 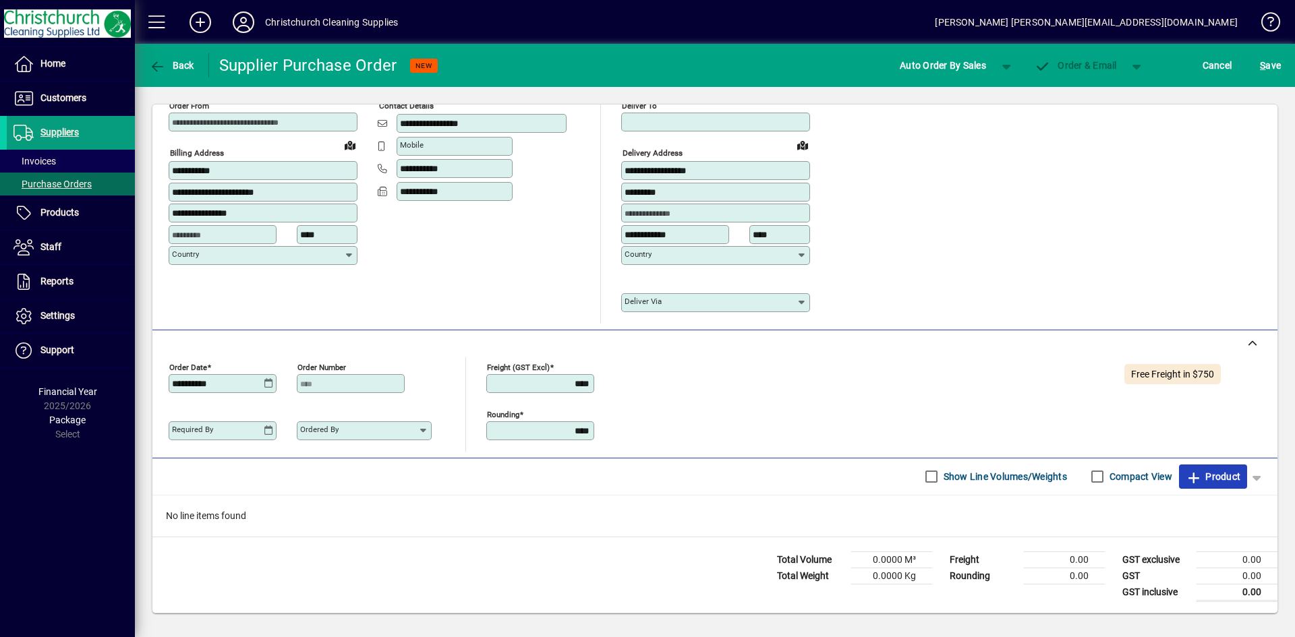 What do you see at coordinates (943, 65) in the screenshot?
I see `button: Auto Order By Sales` at bounding box center [943, 65].